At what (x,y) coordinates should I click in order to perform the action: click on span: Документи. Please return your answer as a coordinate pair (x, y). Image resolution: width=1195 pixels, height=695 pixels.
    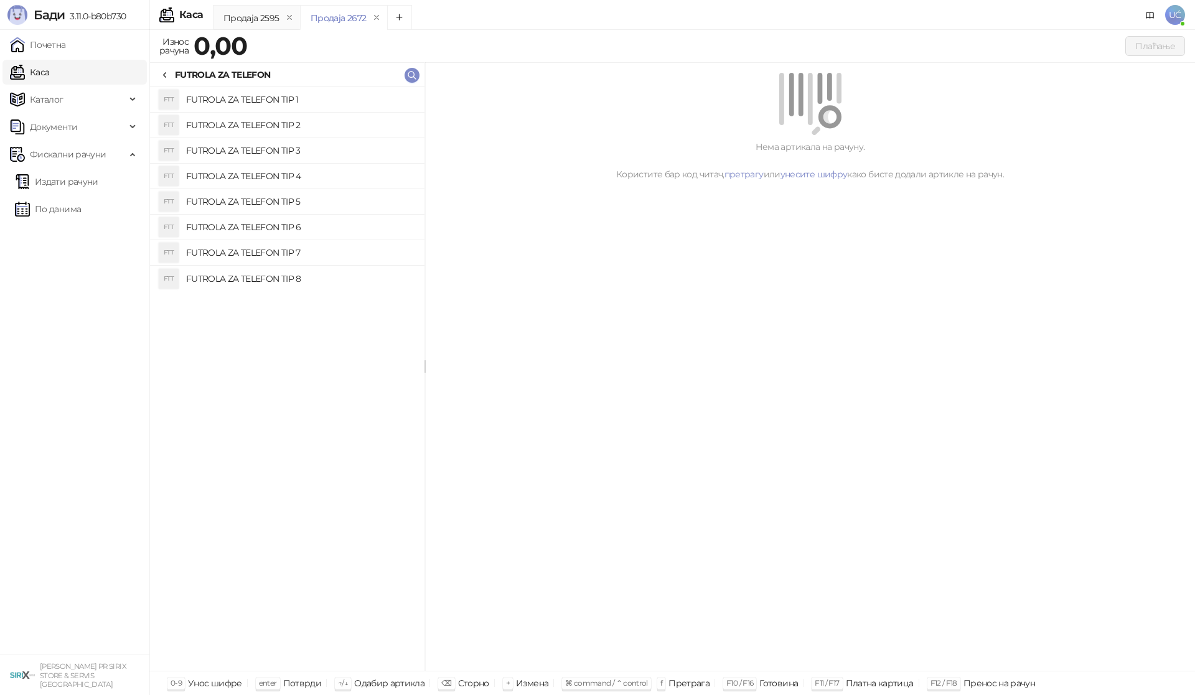
    Looking at the image, I should click on (54, 127).